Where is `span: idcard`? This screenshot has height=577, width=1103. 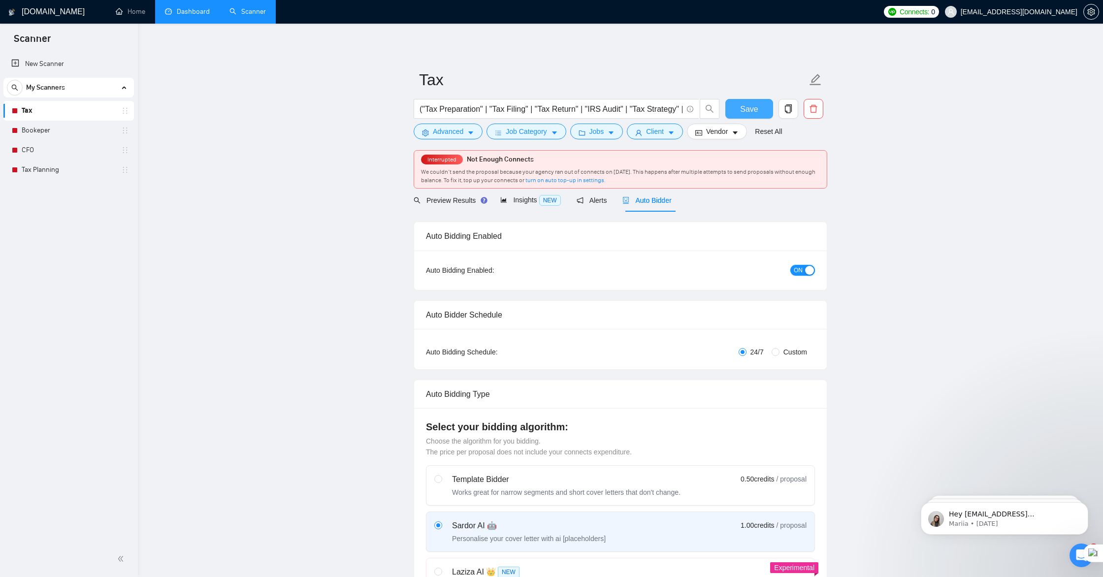
span: idcard is located at coordinates (699, 132).